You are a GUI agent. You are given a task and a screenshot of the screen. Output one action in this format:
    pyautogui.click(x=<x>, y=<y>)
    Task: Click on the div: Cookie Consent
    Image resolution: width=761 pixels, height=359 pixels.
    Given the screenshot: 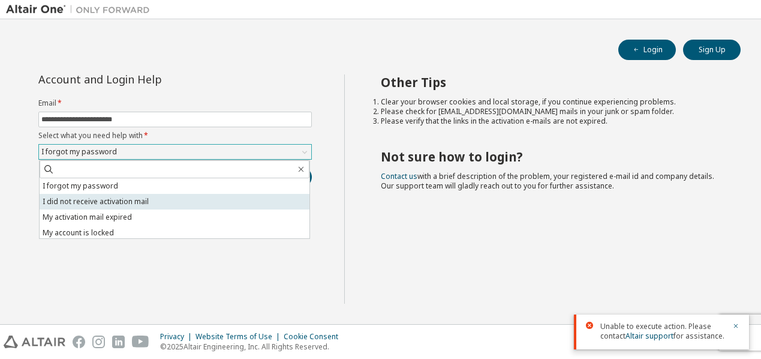 What is the action you would take?
    pyautogui.click(x=314, y=336)
    